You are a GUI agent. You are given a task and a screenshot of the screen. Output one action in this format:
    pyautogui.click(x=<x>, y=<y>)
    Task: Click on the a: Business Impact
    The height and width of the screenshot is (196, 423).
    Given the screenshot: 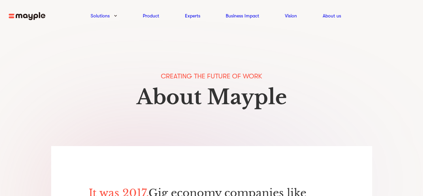 What is the action you would take?
    pyautogui.click(x=243, y=16)
    